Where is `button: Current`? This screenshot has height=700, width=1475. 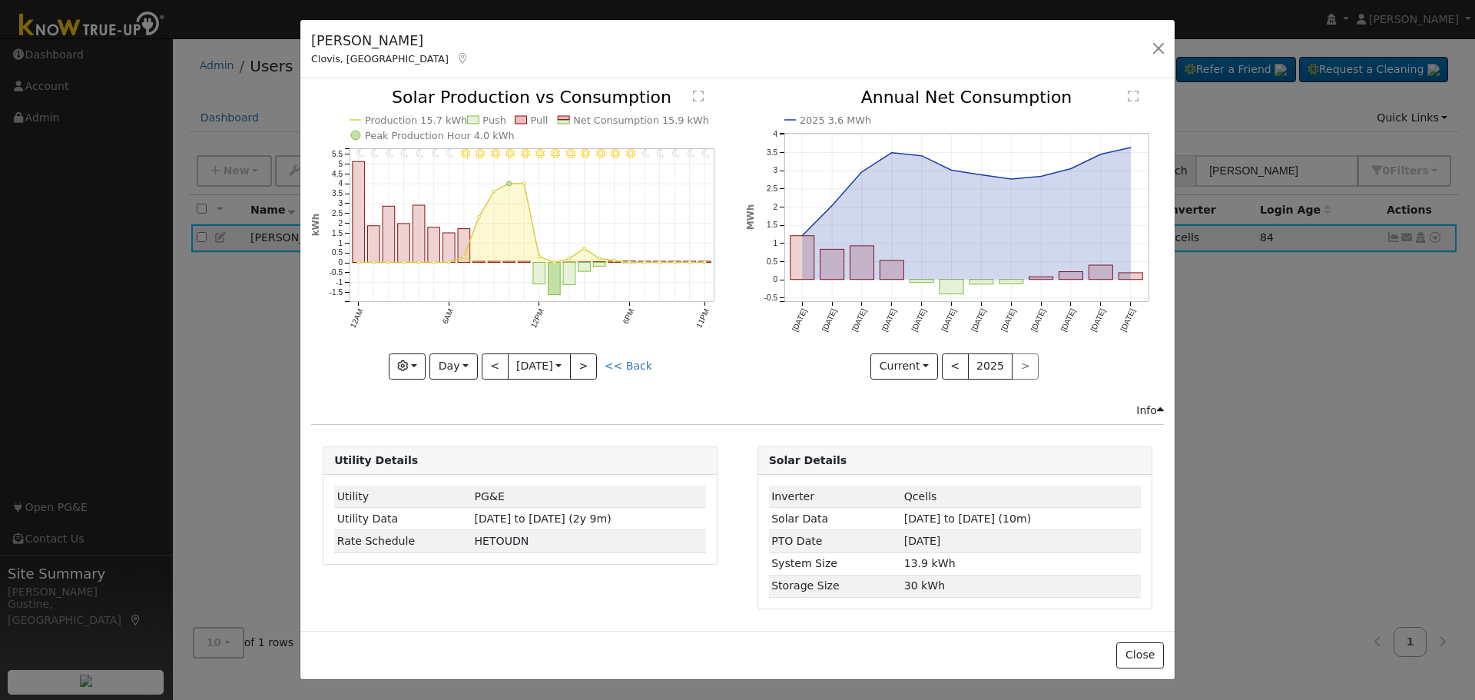
button: Current is located at coordinates (904, 366).